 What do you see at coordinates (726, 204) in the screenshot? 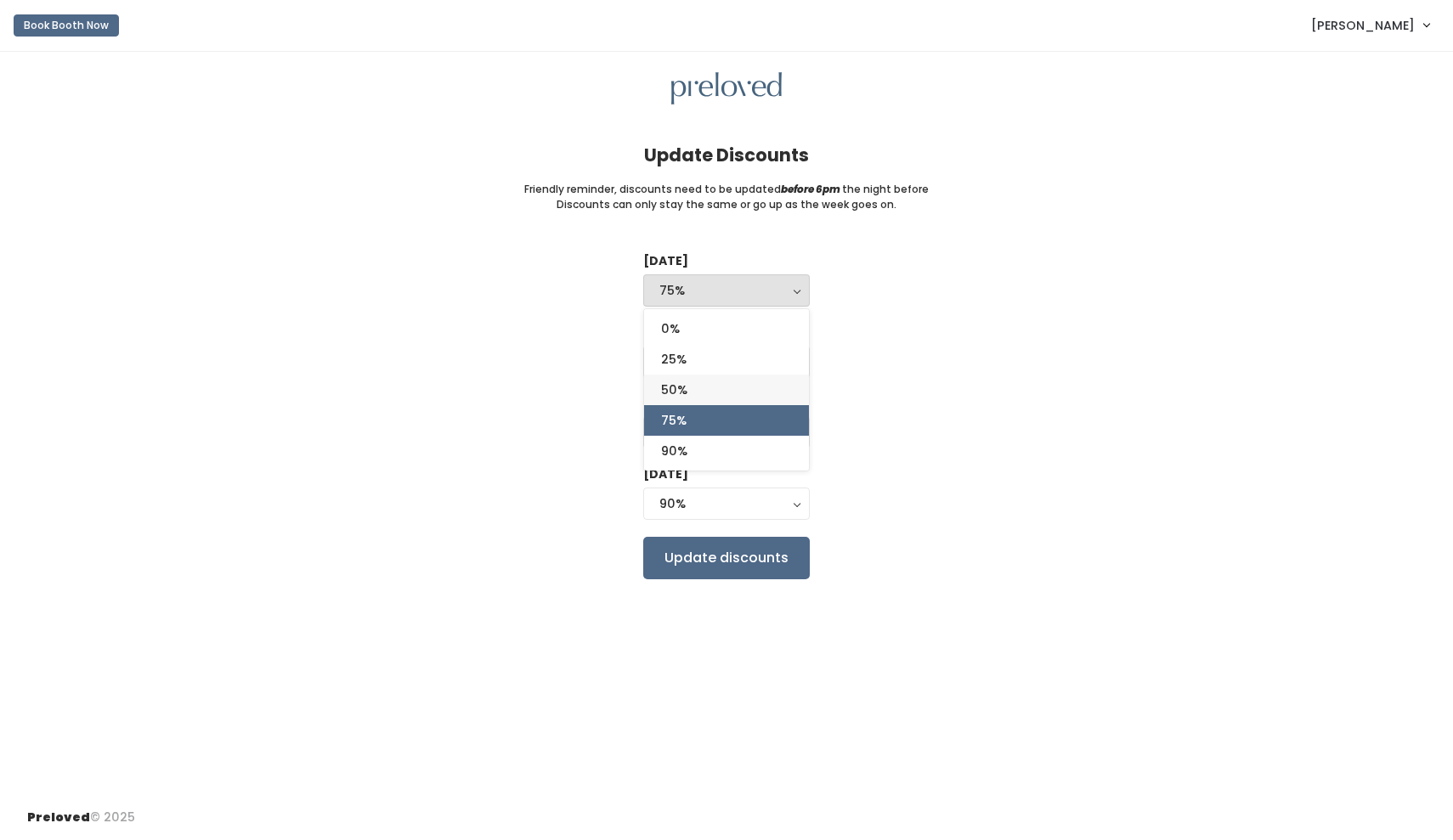
I see `small: Discounts can only stay the same or go up as the week goes on.` at bounding box center [726, 204].